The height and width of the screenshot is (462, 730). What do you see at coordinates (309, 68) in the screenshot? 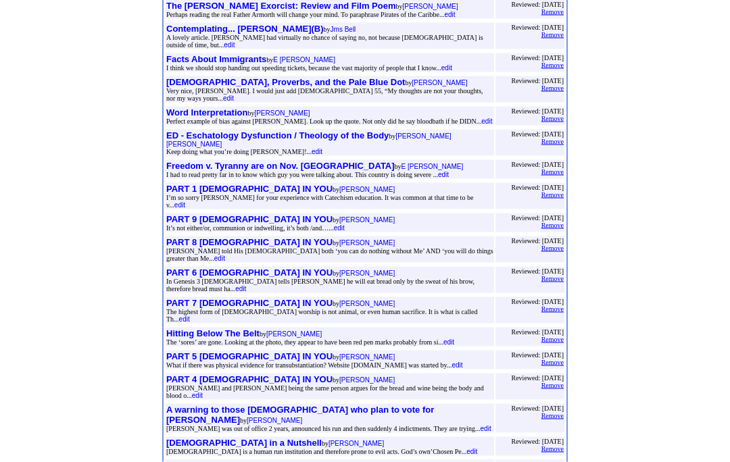
I see `font: I think we should stop handing out speeding tickets, because the vast majority of people that I k...` at bounding box center [309, 68].